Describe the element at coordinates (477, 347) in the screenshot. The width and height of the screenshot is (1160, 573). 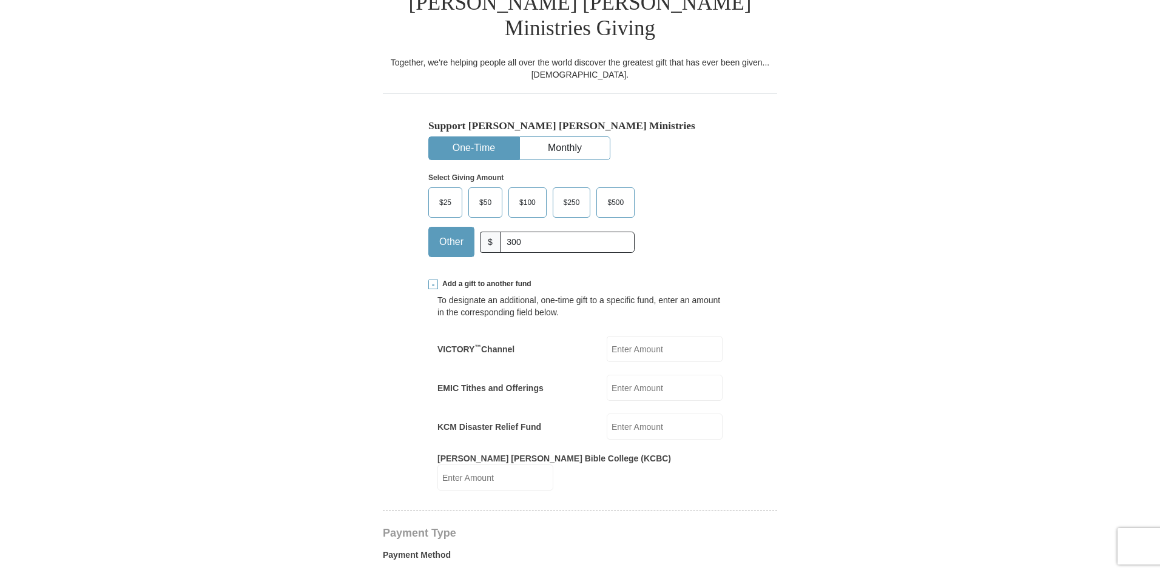
I see `sup: ™` at that location.